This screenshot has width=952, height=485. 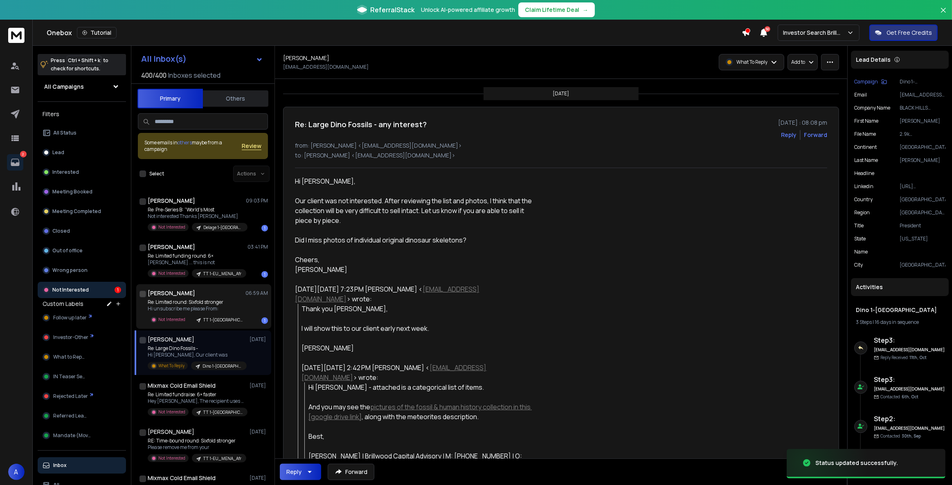 What do you see at coordinates (70, 318) in the screenshot?
I see `span: Follow up later` at bounding box center [70, 318].